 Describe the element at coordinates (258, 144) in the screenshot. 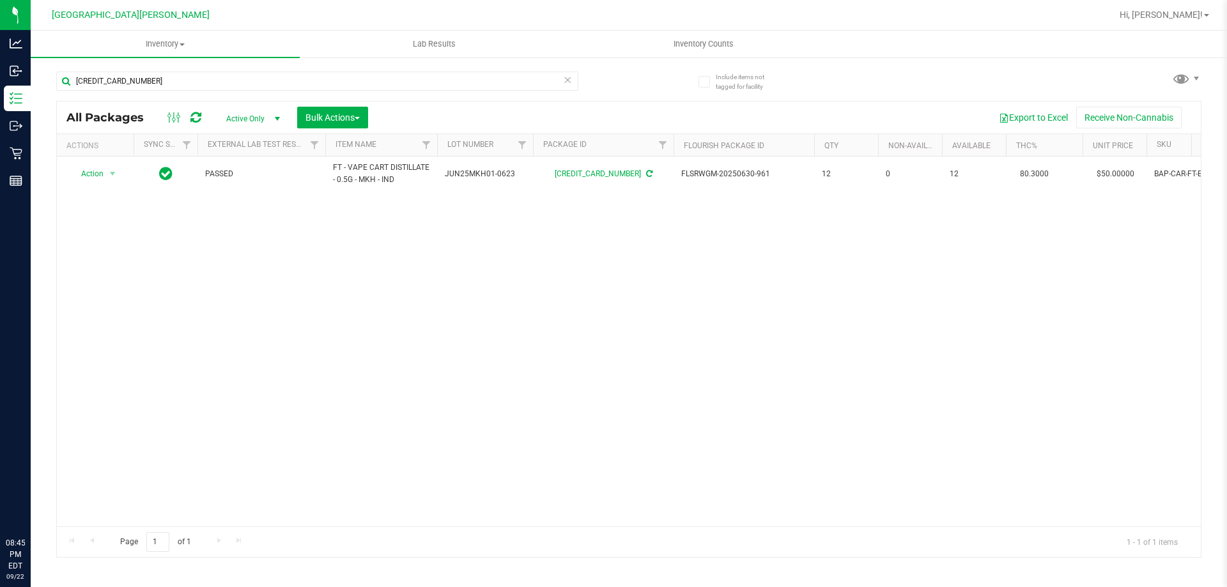

I see `a: External Lab Test Result` at that location.